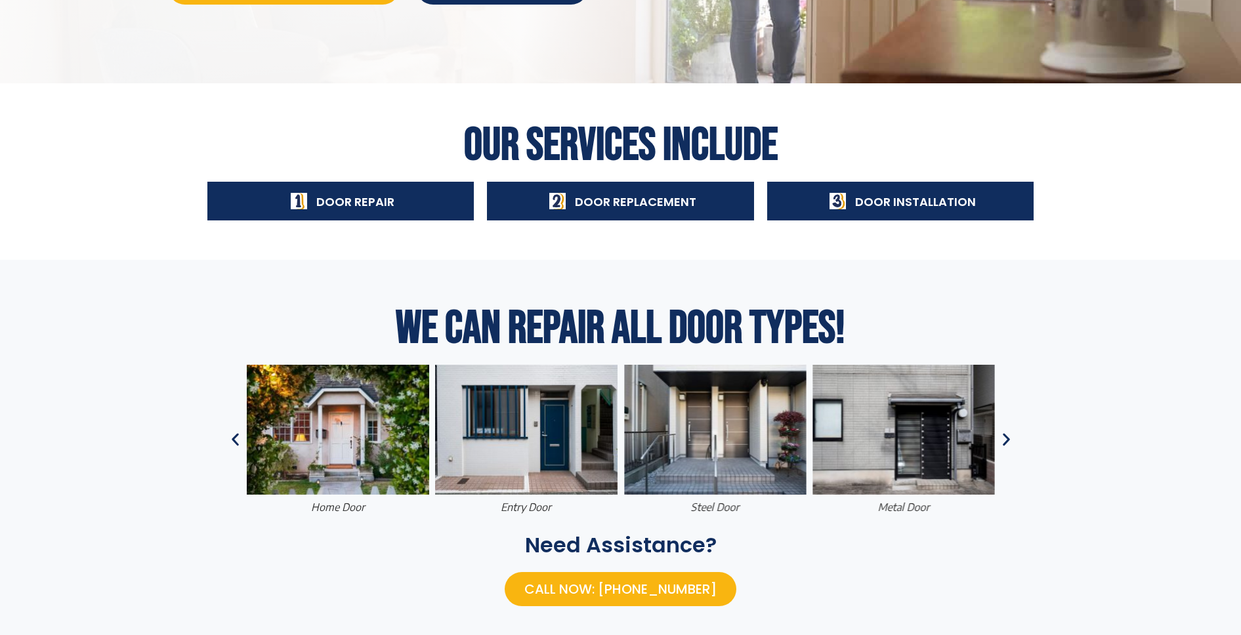 This screenshot has height=635, width=1241. I want to click on img: Doors Repair General 20, so click(715, 430).